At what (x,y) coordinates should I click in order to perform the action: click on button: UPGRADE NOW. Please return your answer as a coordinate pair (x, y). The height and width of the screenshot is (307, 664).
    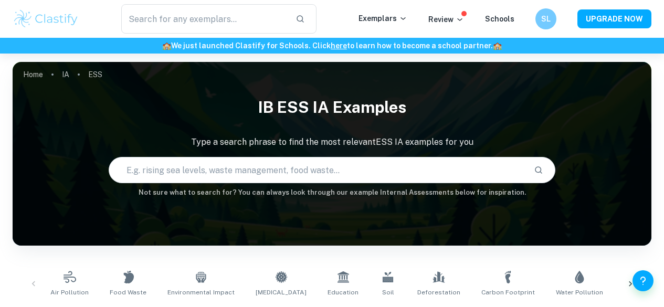
    Looking at the image, I should click on (615, 19).